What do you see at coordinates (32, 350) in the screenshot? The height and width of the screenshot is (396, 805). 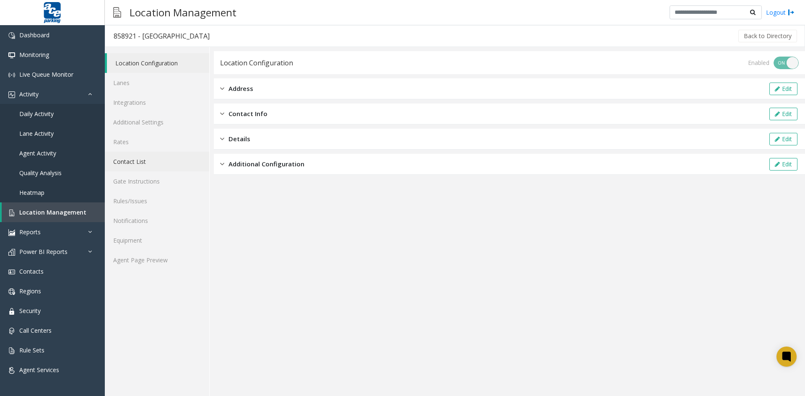 I see `span: Rule Sets` at bounding box center [32, 350].